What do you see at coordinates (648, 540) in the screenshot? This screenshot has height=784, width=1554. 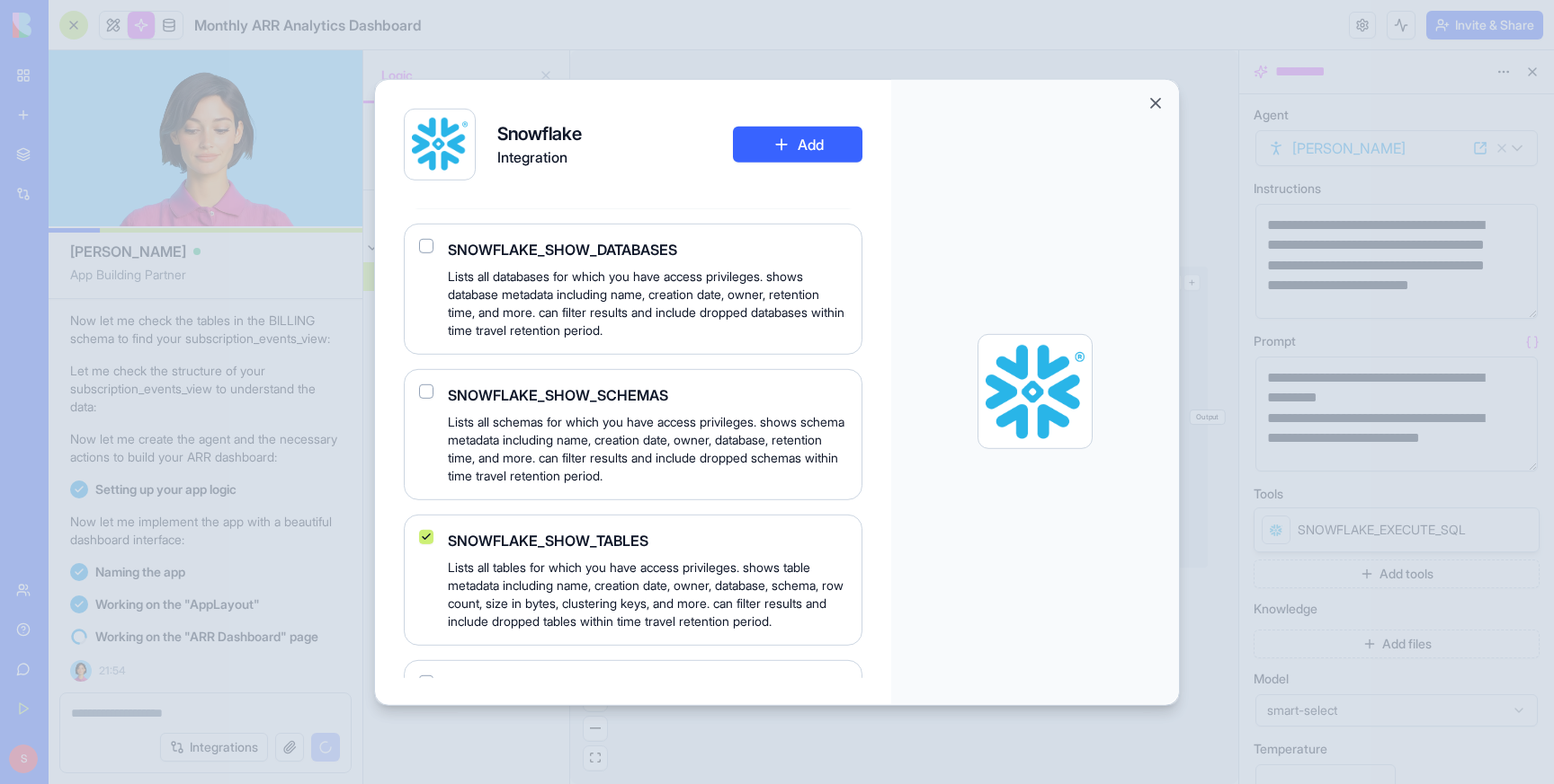 I see `span: SNOWFLAKE_SHOW_TABLES` at bounding box center [648, 540].